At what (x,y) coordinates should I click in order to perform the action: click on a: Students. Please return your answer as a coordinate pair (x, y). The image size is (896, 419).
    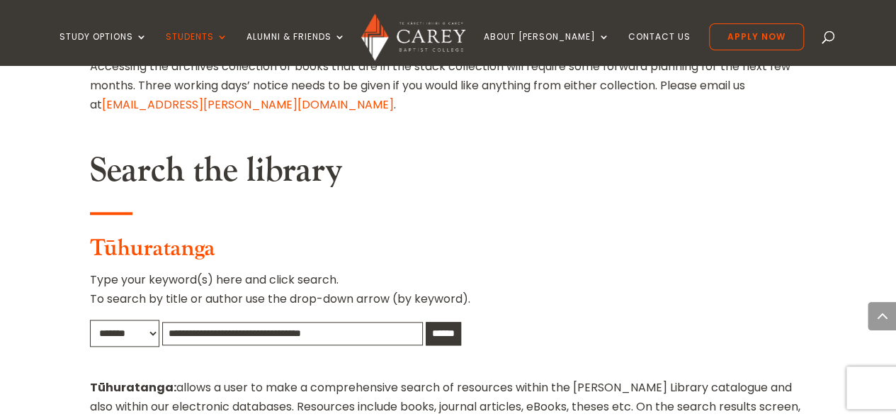
    Looking at the image, I should click on (197, 48).